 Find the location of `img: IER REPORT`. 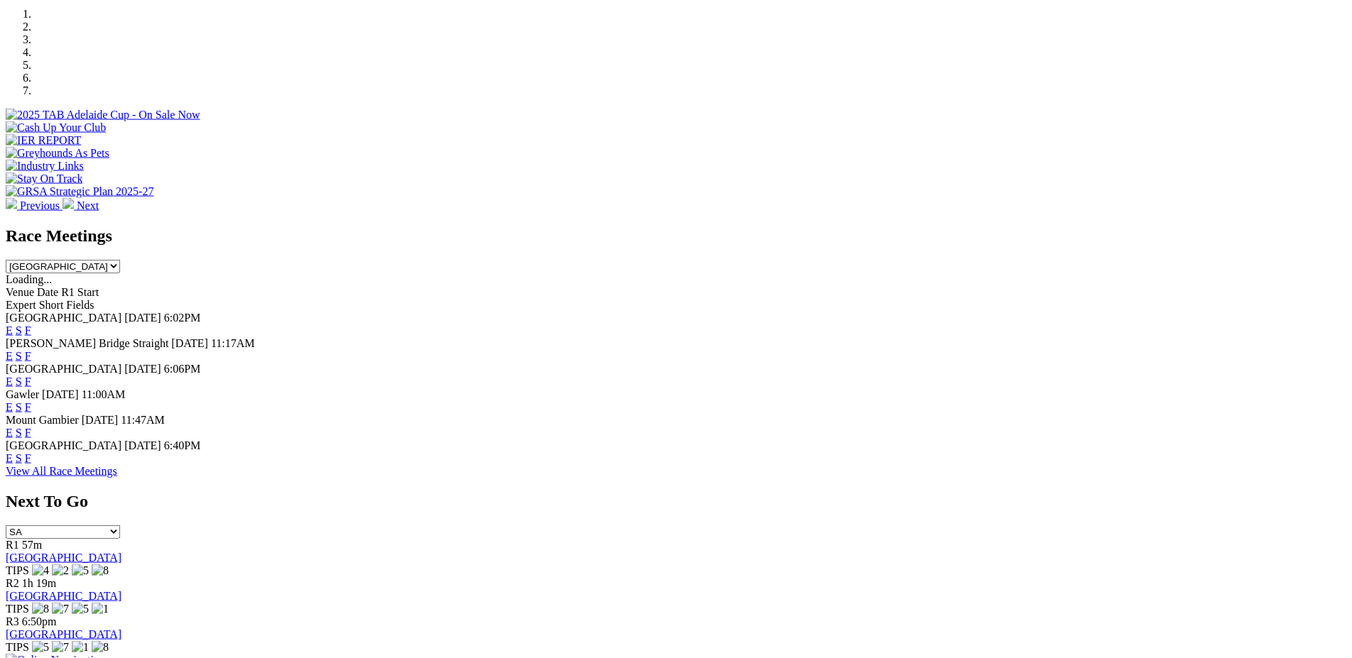

img: IER REPORT is located at coordinates (43, 141).